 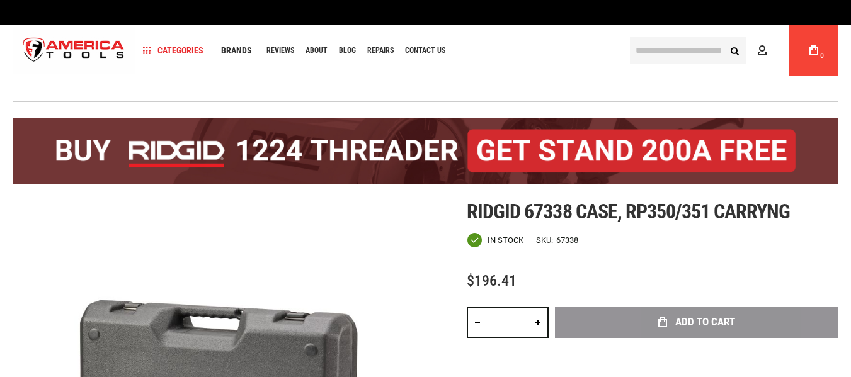 What do you see at coordinates (546, 240) in the screenshot?
I see `strong: SKU` at bounding box center [546, 240].